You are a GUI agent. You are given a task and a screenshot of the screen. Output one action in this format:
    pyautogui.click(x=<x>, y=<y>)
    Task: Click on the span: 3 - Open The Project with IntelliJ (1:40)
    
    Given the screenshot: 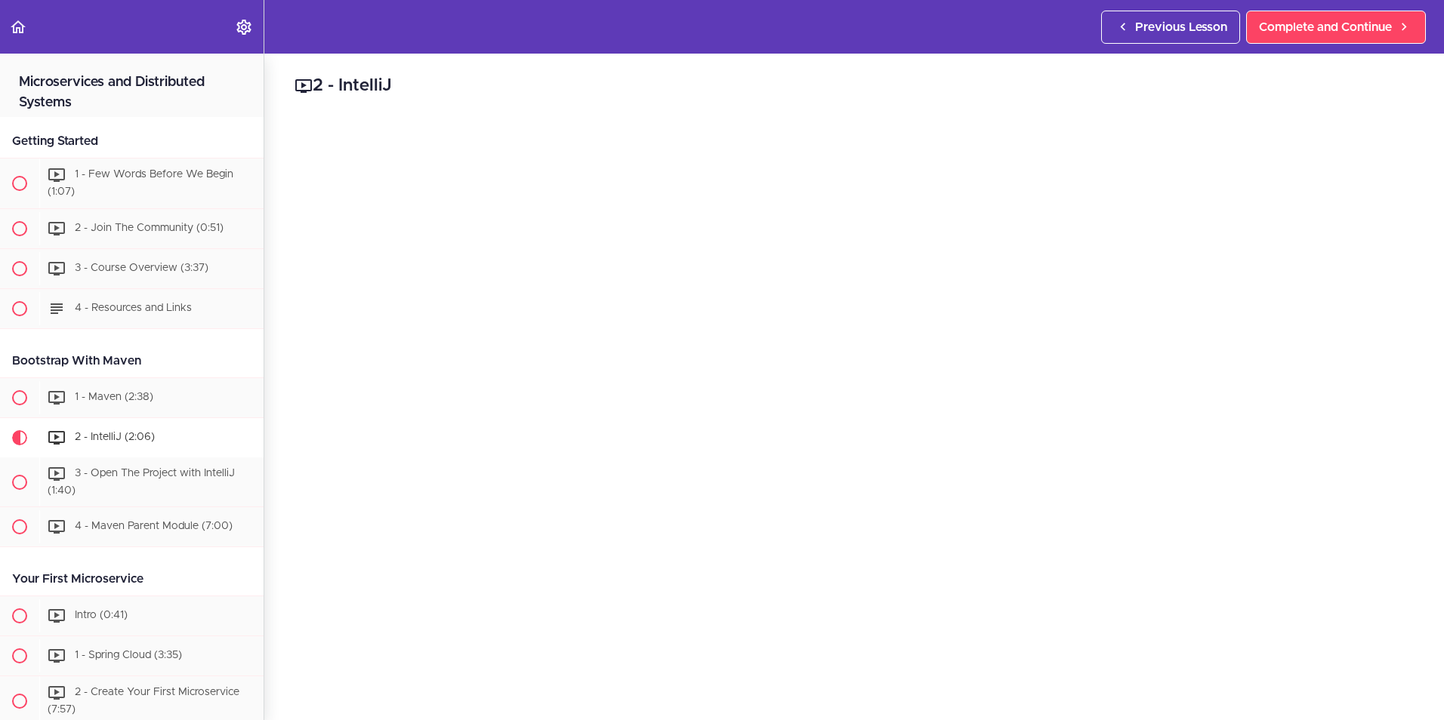 What is the action you would take?
    pyautogui.click(x=141, y=482)
    